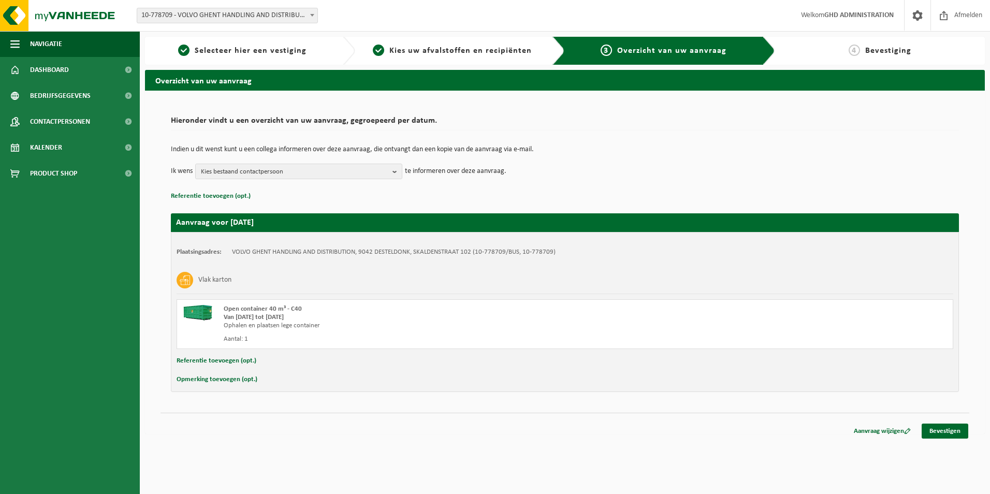 The image size is (990, 494). I want to click on p: Ik wens, so click(182, 171).